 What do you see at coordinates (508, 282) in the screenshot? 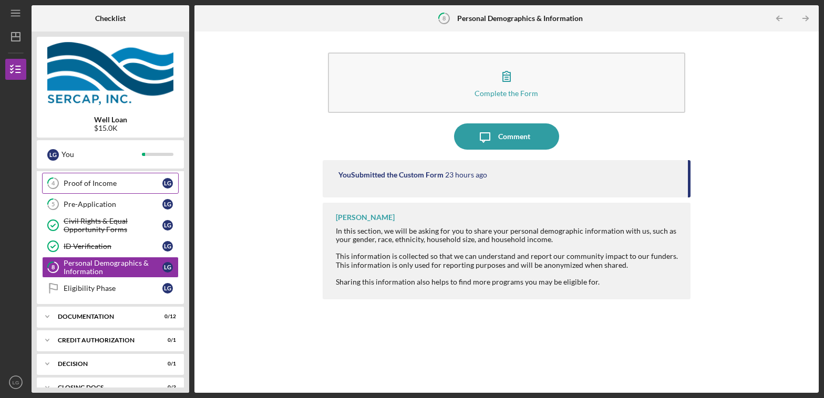
I see `div: Sharing this information also helps to find more programs you may be eligible for.` at bounding box center [508, 282].